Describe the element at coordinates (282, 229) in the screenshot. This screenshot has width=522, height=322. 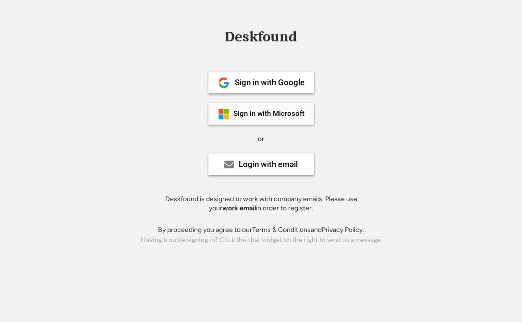
I see `a: Terms & Conditions` at that location.